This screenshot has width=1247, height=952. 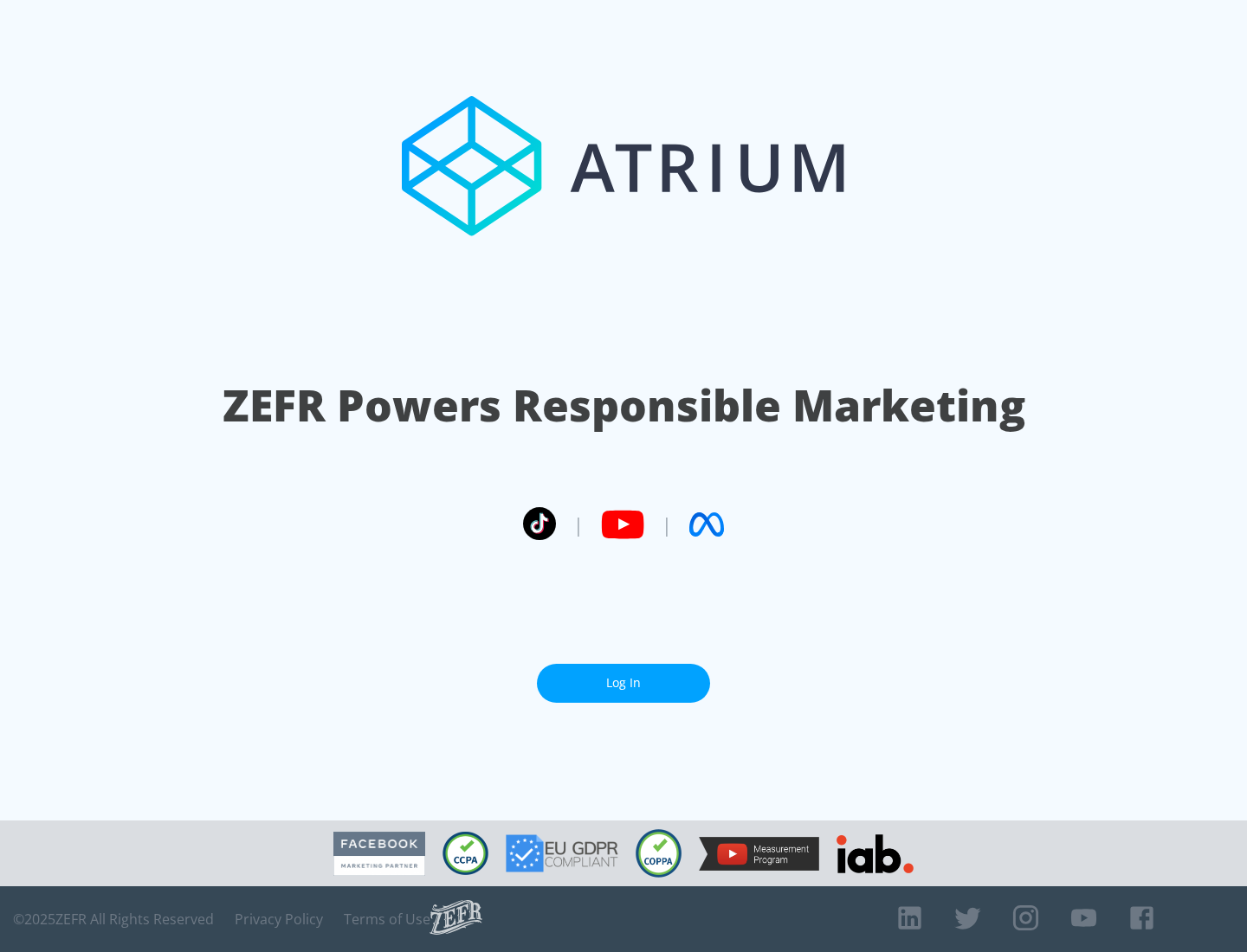 I want to click on a: Log In, so click(x=623, y=683).